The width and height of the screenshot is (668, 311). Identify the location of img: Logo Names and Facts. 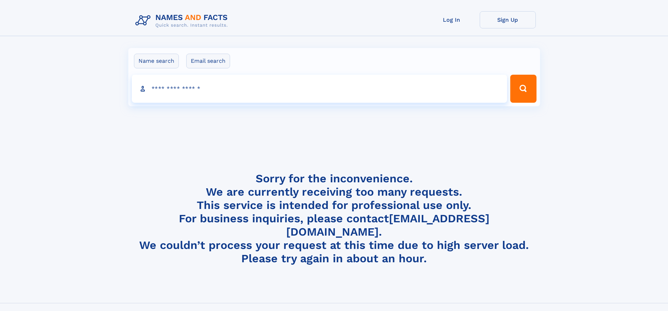
(183, 21).